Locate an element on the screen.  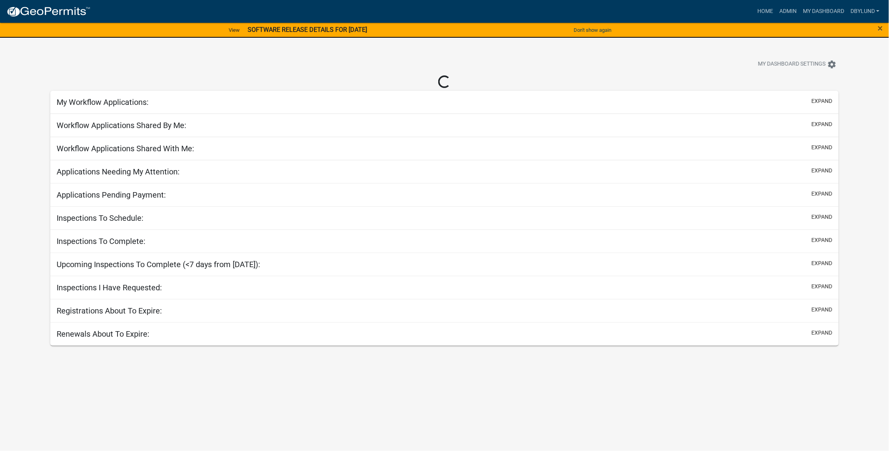
a: My Dashboard is located at coordinates (823, 11).